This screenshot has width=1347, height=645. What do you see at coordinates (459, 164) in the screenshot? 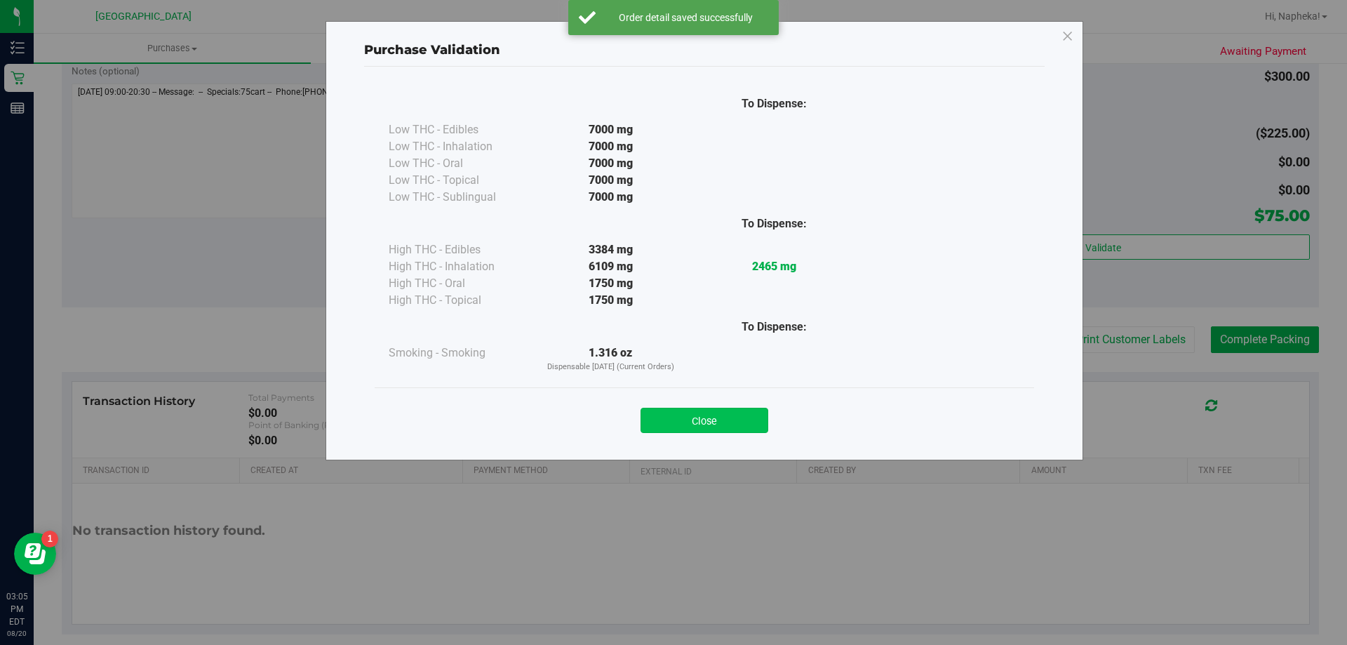
I see `div: Low THC - Oral` at bounding box center [459, 164].